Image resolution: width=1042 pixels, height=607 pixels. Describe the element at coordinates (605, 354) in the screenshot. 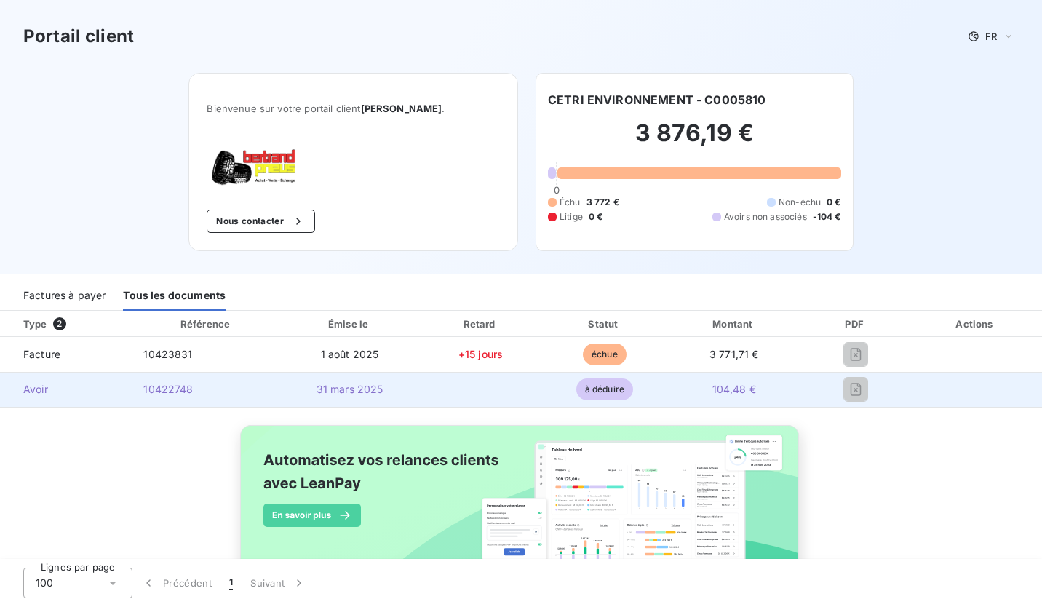

I see `span: échue` at that location.